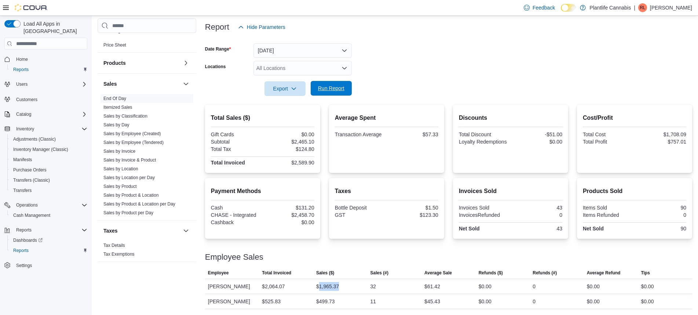  I want to click on h2: Cost/Profit, so click(634, 118).